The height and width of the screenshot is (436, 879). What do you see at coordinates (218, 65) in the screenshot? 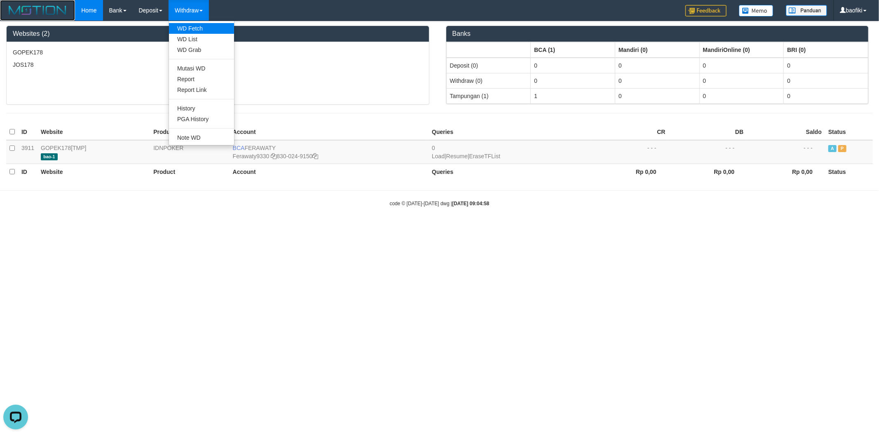
I see `p: JOS178` at bounding box center [218, 65].